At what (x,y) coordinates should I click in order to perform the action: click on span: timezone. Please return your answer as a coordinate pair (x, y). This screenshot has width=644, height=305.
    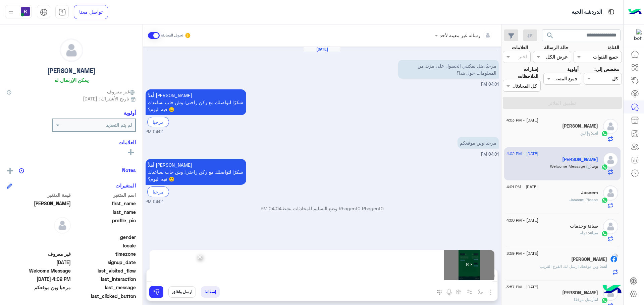
    Looking at the image, I should click on (104, 254).